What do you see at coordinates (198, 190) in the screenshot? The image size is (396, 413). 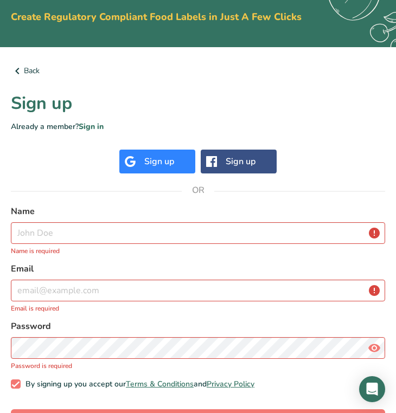 I see `span: OR` at bounding box center [198, 190].